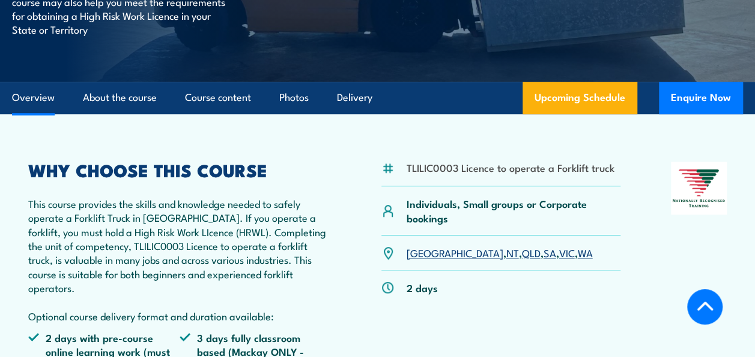  What do you see at coordinates (701, 98) in the screenshot?
I see `button: Enquire Now` at bounding box center [701, 98].